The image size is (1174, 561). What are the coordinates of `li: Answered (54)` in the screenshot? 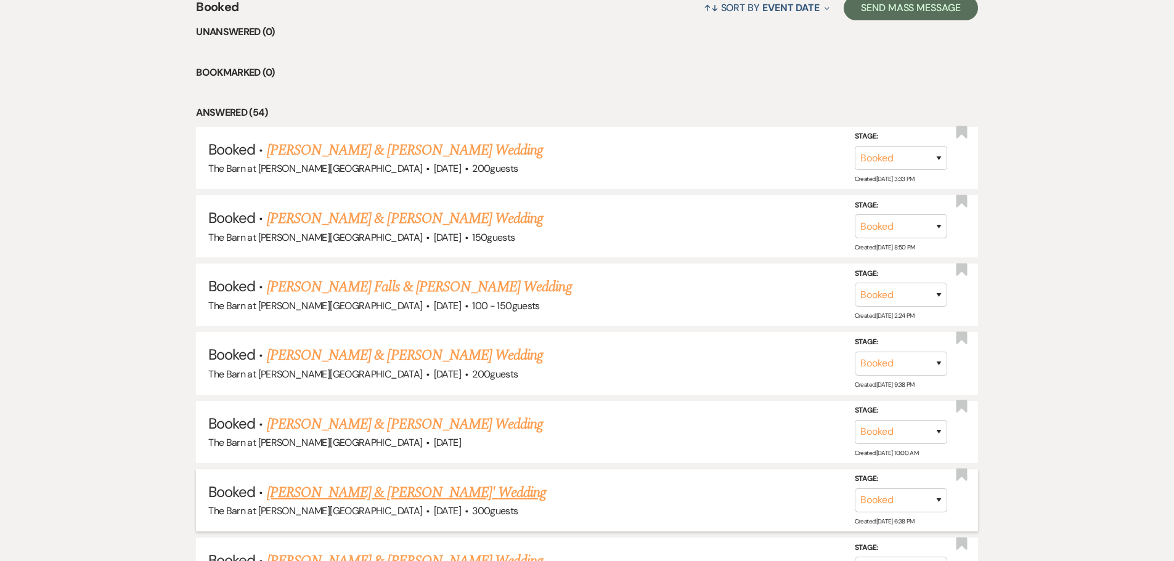 It's located at (587, 113).